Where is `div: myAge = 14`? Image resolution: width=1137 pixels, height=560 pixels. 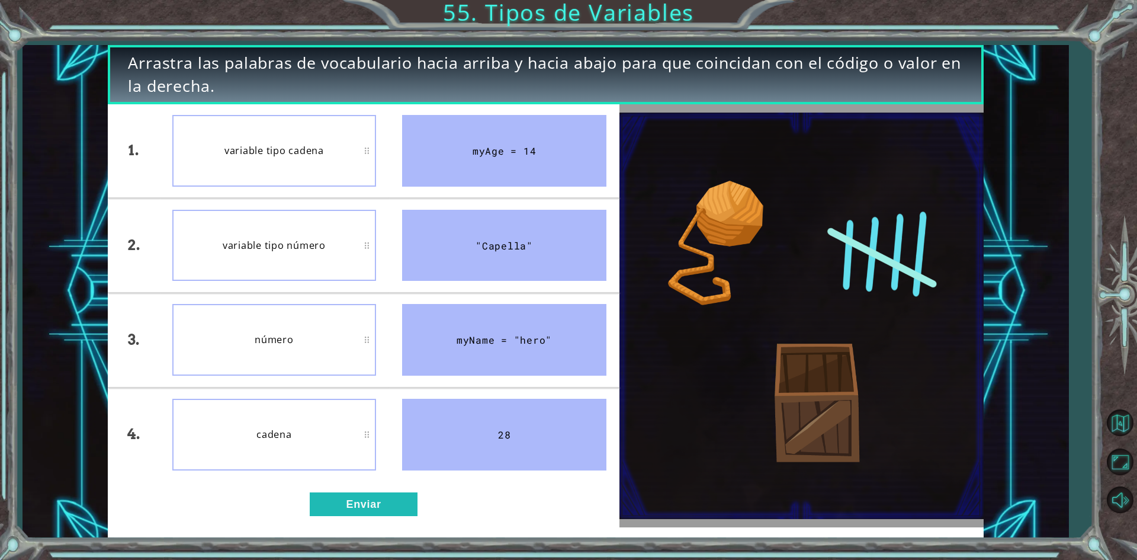
div: myAge = 14 is located at coordinates (504, 150).